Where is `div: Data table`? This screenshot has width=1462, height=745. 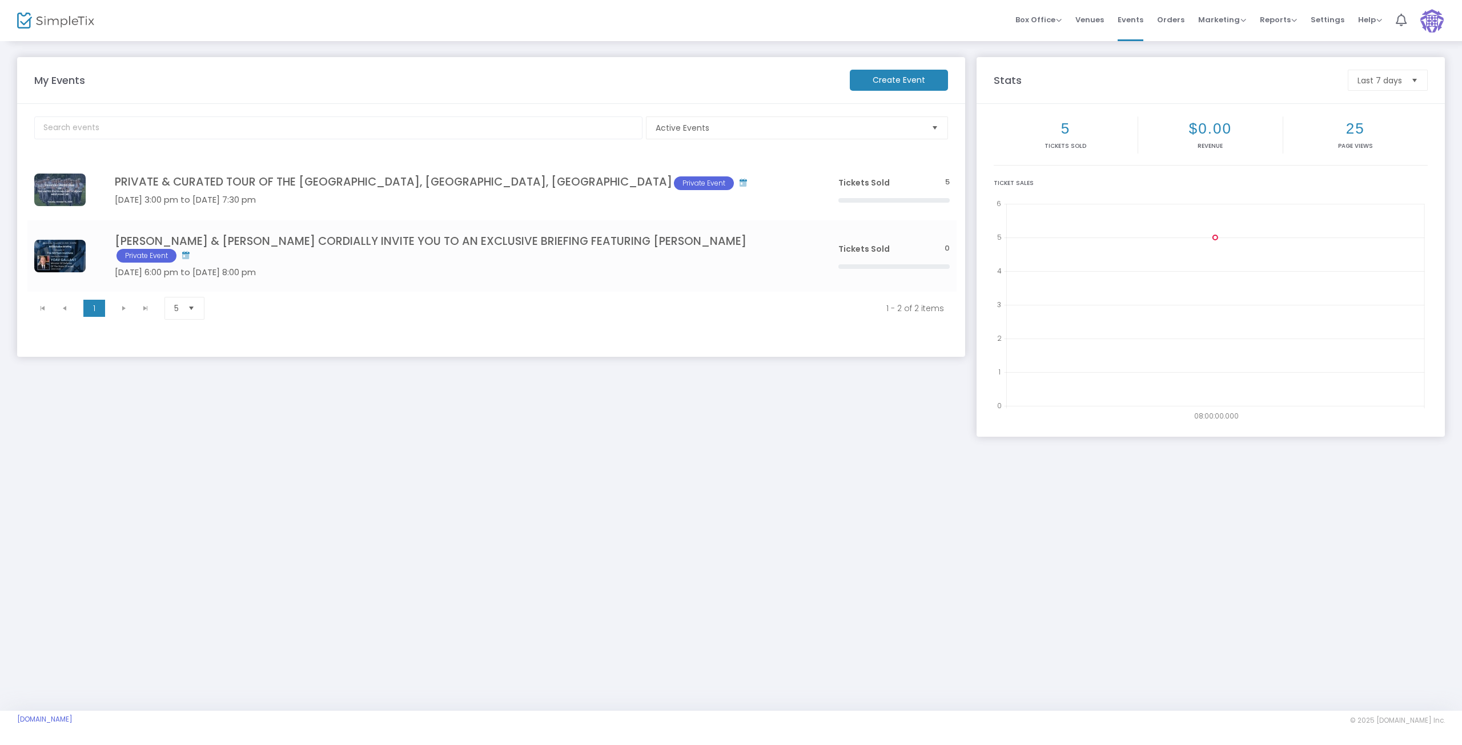 div: Data table is located at coordinates (492, 226).